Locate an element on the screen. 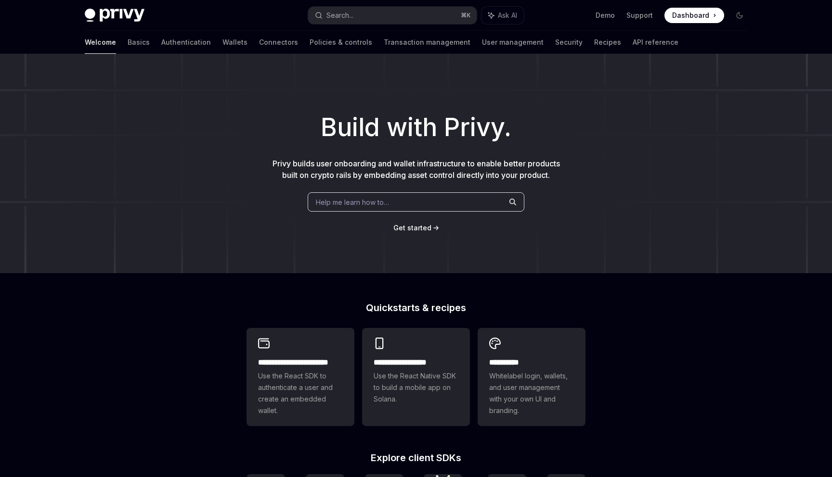 Image resolution: width=832 pixels, height=477 pixels. a: Security is located at coordinates (568, 42).